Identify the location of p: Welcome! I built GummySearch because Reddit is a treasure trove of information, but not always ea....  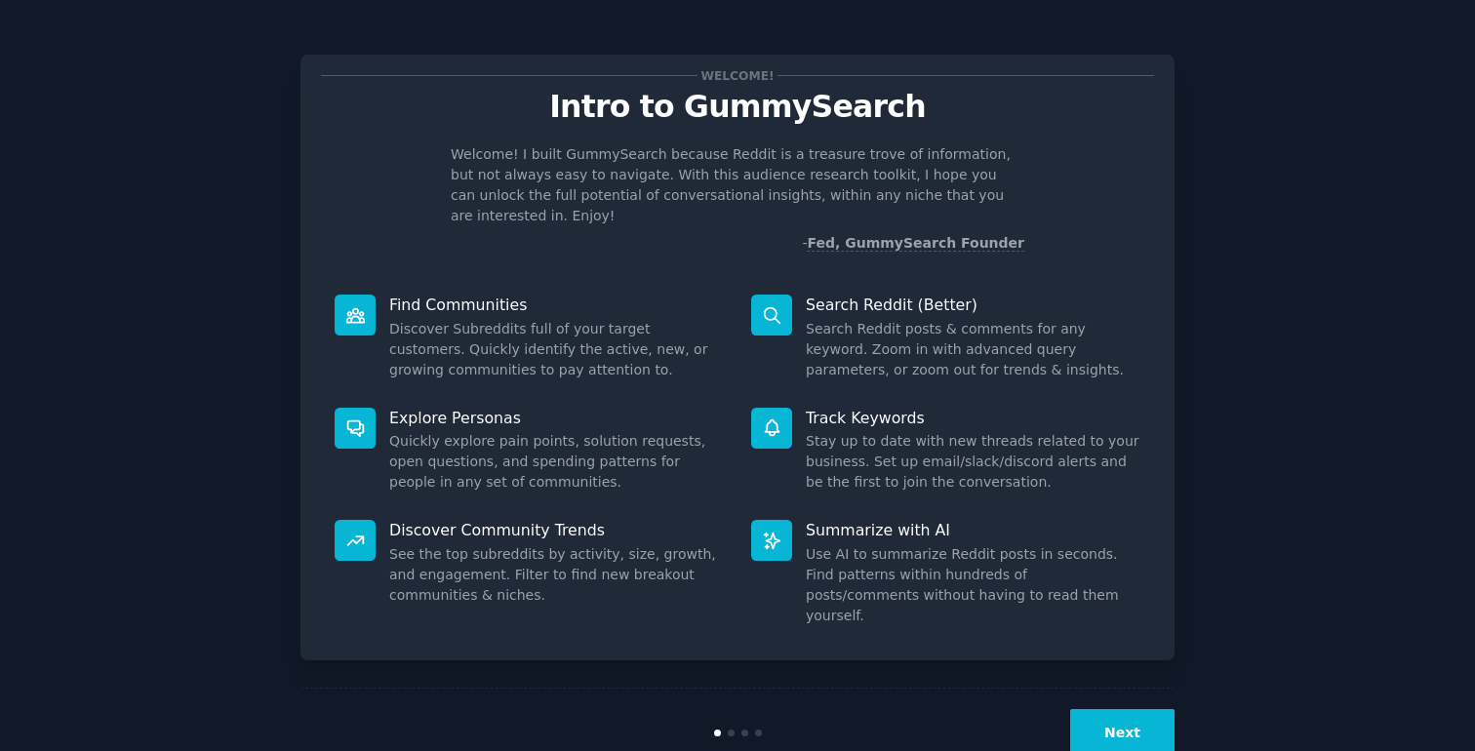
(738, 185).